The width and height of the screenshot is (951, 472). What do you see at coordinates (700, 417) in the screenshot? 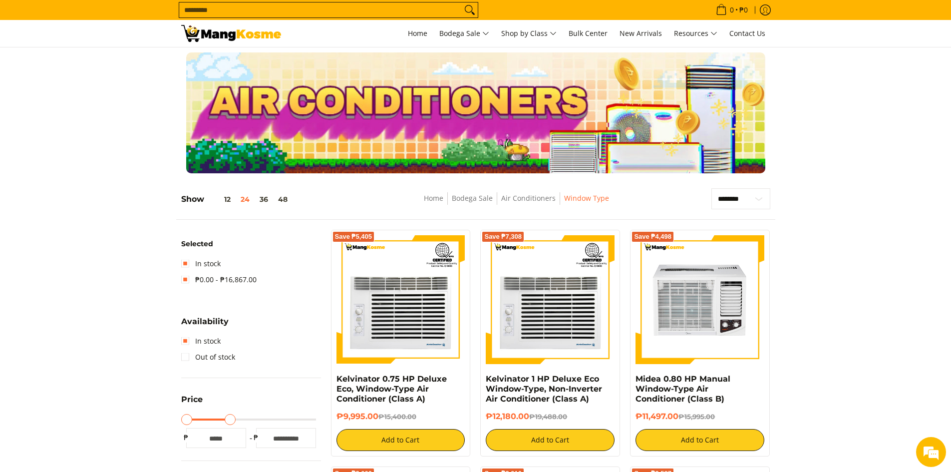
I see `h6: ₱11,497.00` at bounding box center [700, 417].